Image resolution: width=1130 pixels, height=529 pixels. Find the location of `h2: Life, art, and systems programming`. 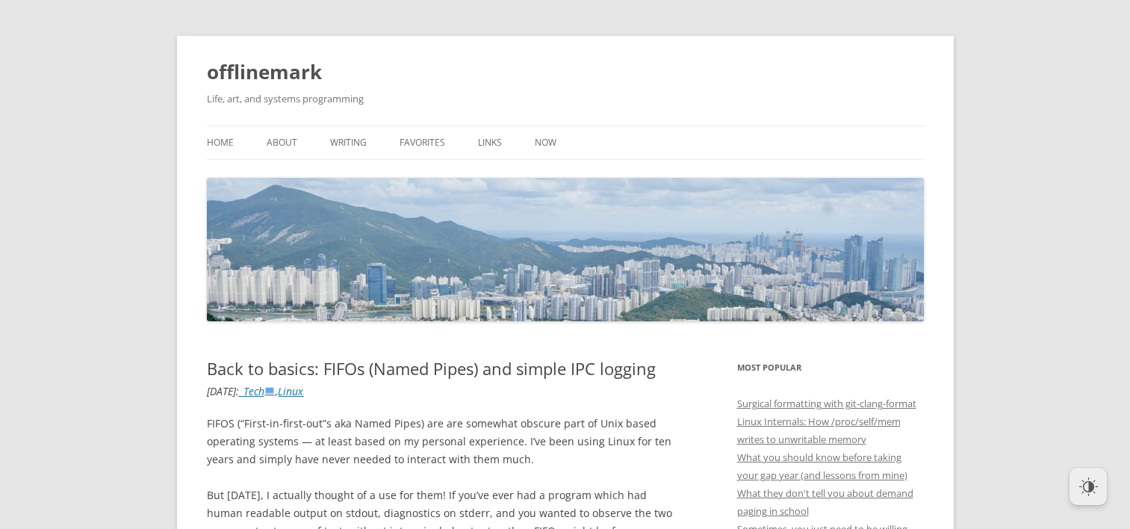

h2: Life, art, and systems programming is located at coordinates (565, 99).